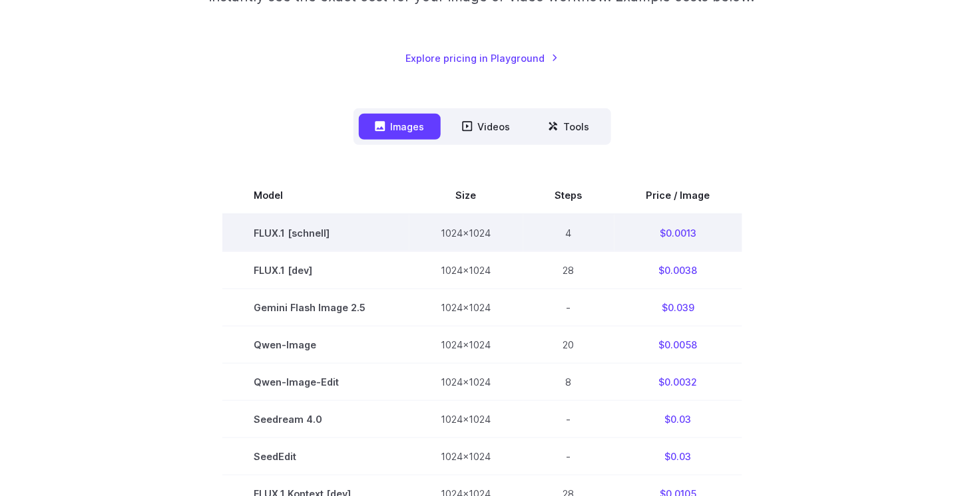 Image resolution: width=964 pixels, height=496 pixels. I want to click on th: Price / Image, so click(678, 196).